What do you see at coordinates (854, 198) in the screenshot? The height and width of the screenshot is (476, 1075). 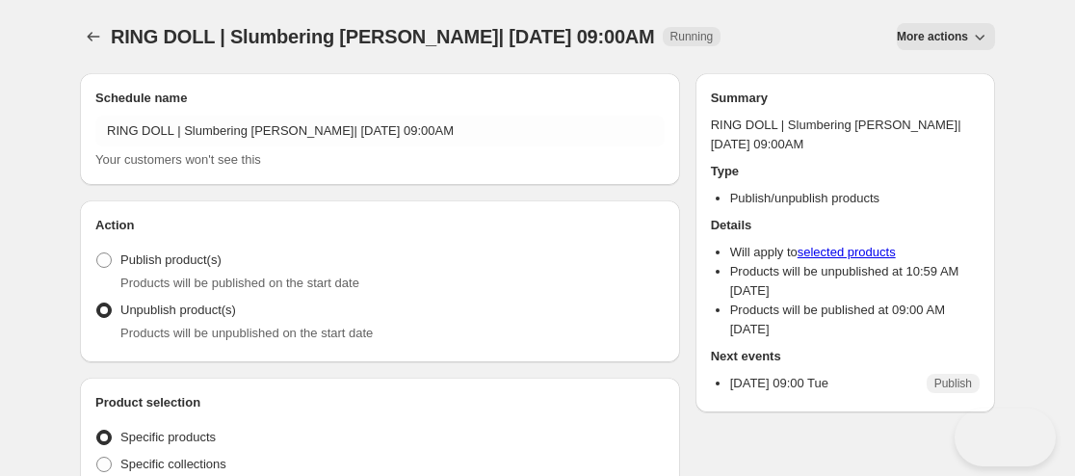 I see `li: Publish/unpublish products` at bounding box center [854, 198].